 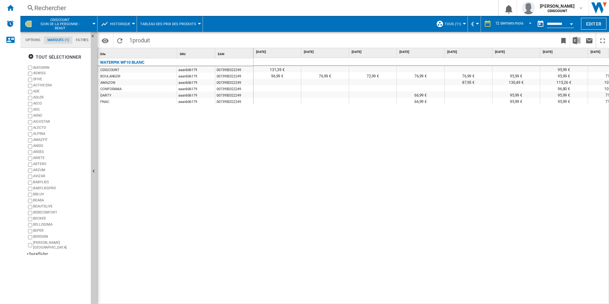 What do you see at coordinates (474, 24) in the screenshot?
I see `md-menu: Currency` at bounding box center [474, 24].